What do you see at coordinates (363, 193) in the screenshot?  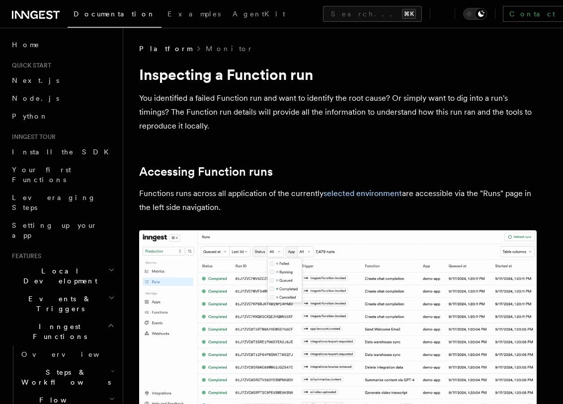 I see `a: selected environment` at bounding box center [363, 193].